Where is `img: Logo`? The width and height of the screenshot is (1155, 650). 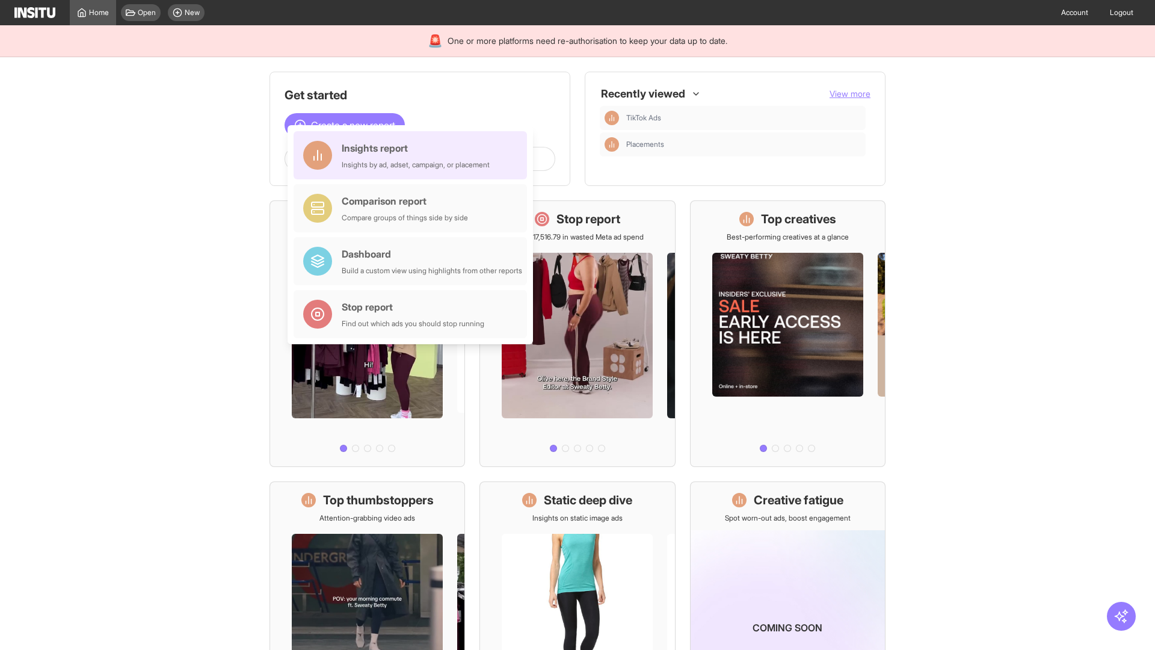 img: Logo is located at coordinates (35, 13).